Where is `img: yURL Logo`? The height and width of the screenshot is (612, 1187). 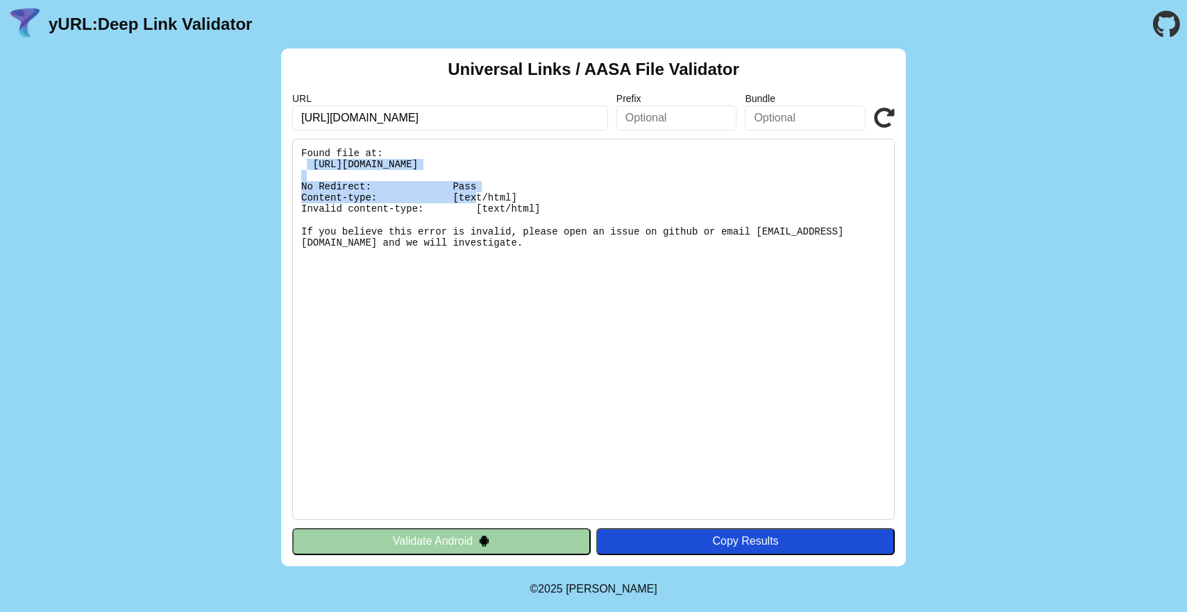
img: yURL Logo is located at coordinates (25, 24).